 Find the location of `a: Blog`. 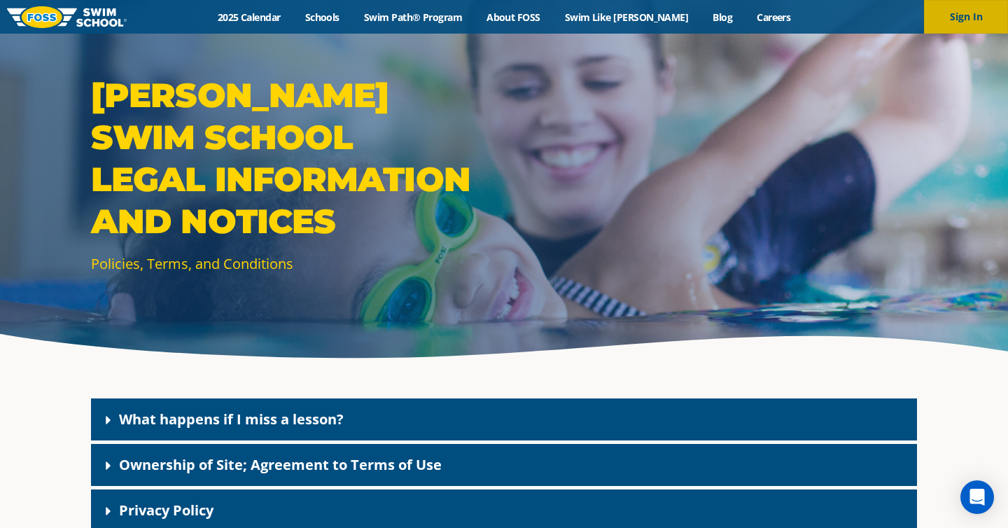

a: Blog is located at coordinates (723, 17).